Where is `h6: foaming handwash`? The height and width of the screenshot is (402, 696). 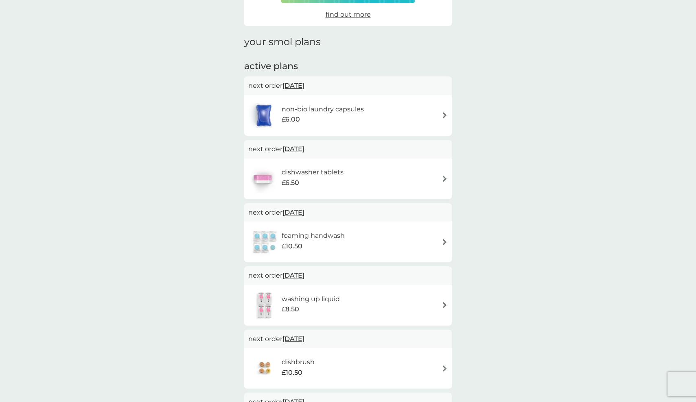 h6: foaming handwash is located at coordinates (313, 236).